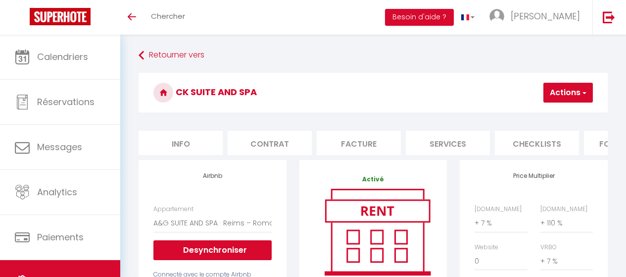  Describe the element at coordinates (359, 143) in the screenshot. I see `li: Facture` at that location.